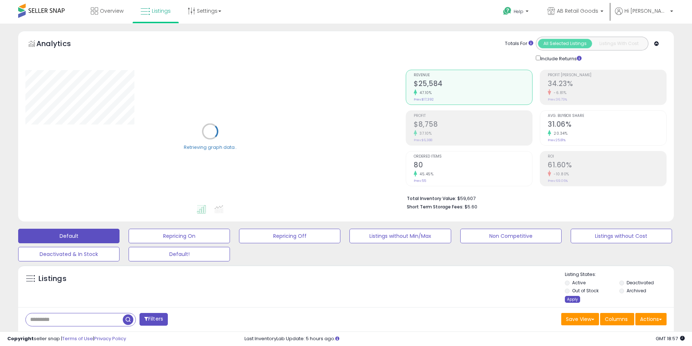 The width and height of the screenshot is (692, 346). Describe the element at coordinates (20, 339) in the screenshot. I see `strong: Copyright` at that location.